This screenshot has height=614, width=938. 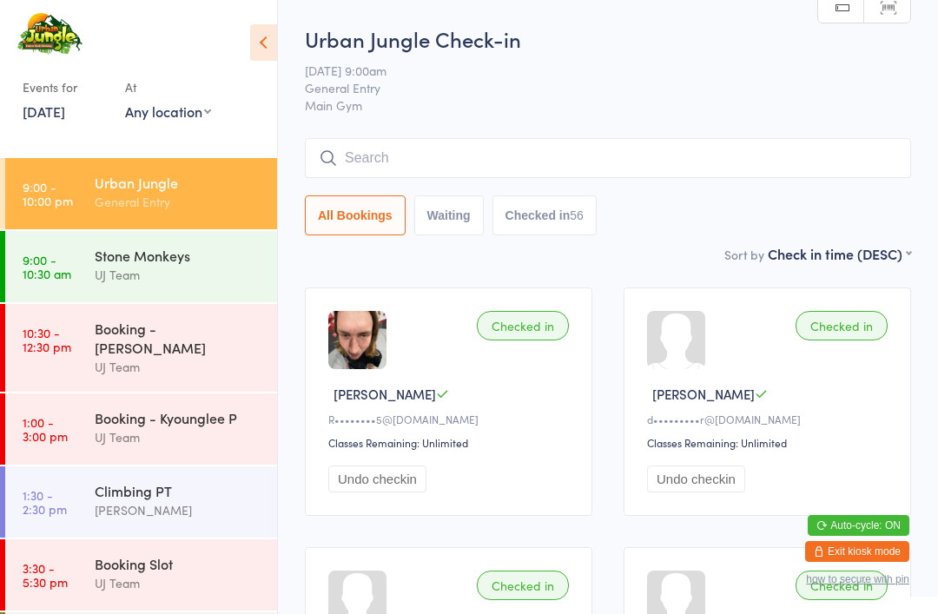 What do you see at coordinates (45, 575) in the screenshot?
I see `time: 3:30 - 5:30 pm` at bounding box center [45, 575].